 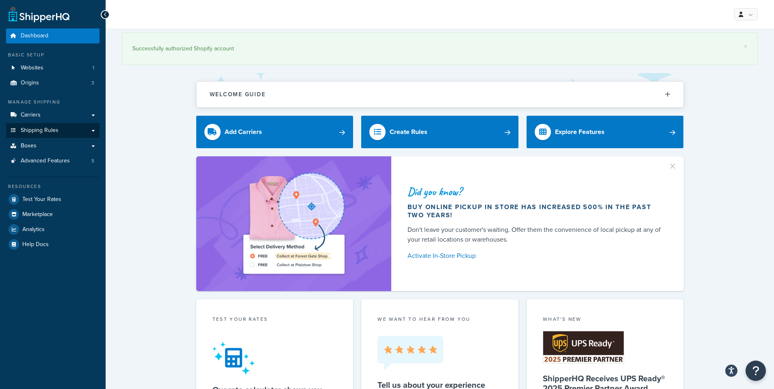 I want to click on div: What's New, so click(x=605, y=320).